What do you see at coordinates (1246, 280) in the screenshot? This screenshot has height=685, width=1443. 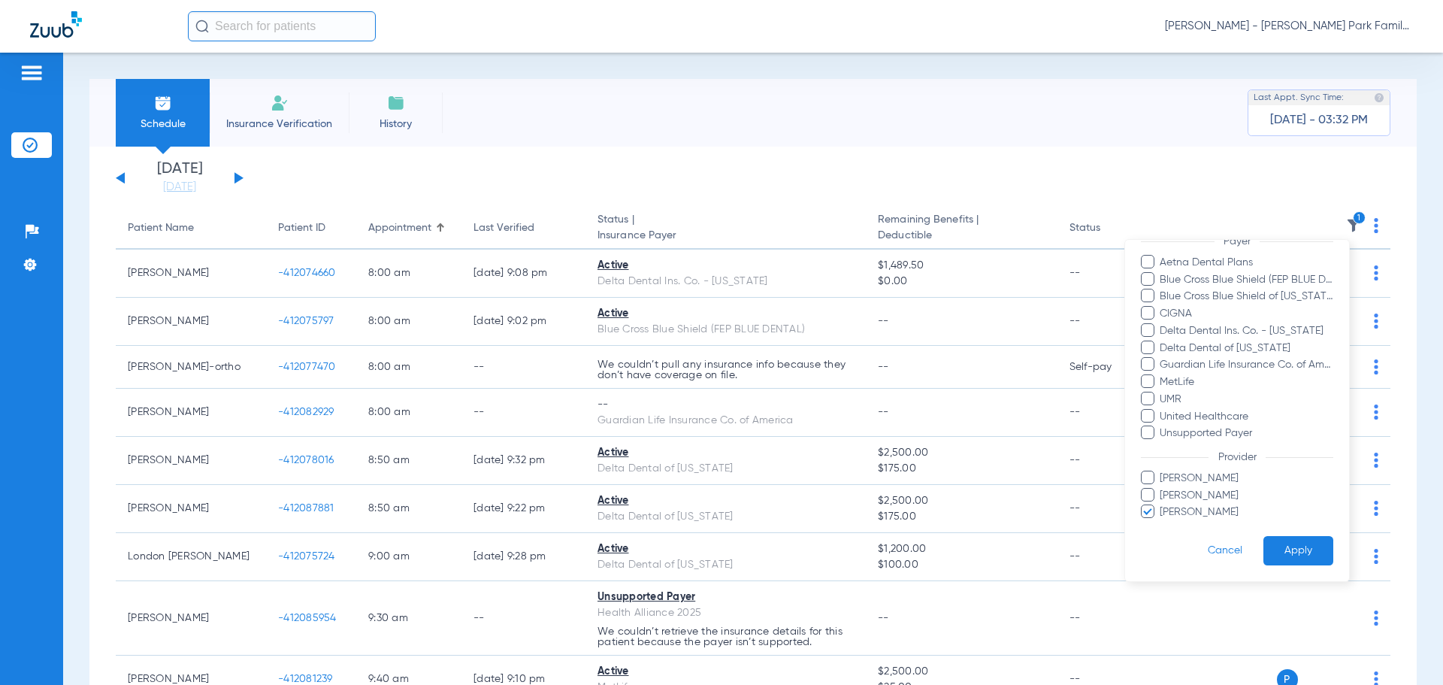 I see `span: Blue Cross Blue Shield (FEP BLUE DENTAL)` at bounding box center [1246, 280].